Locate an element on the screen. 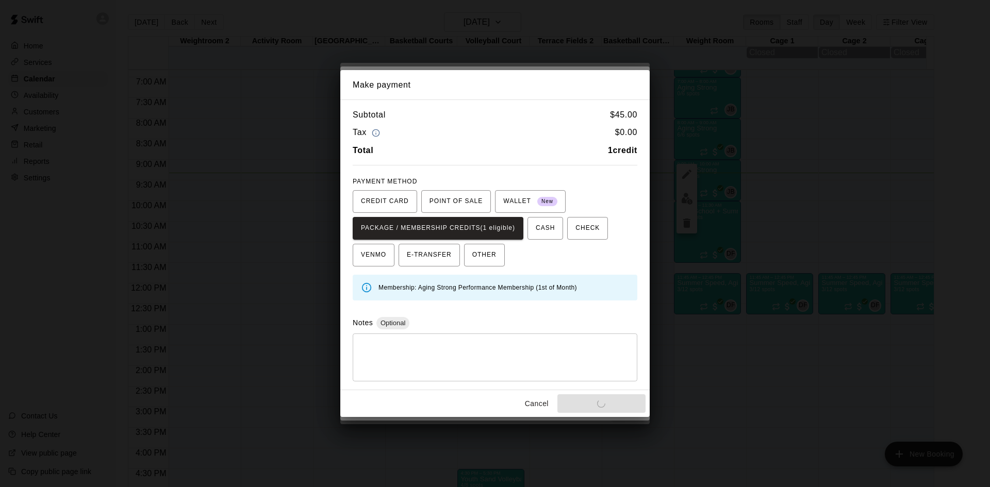 Image resolution: width=990 pixels, height=487 pixels. button: POINT OF SALE is located at coordinates (456, 202).